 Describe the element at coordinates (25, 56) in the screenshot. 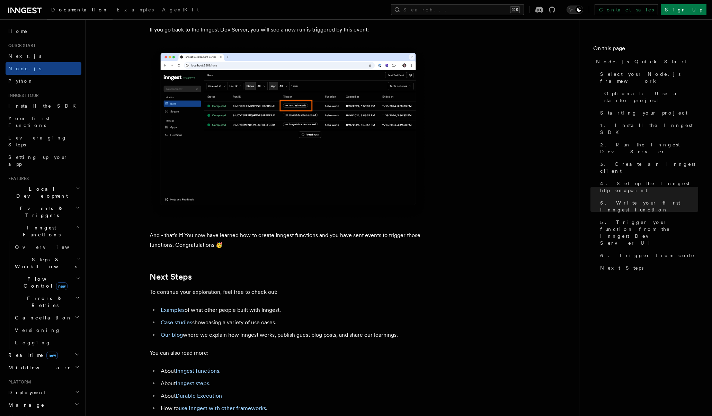

I see `span: Next.js` at that location.